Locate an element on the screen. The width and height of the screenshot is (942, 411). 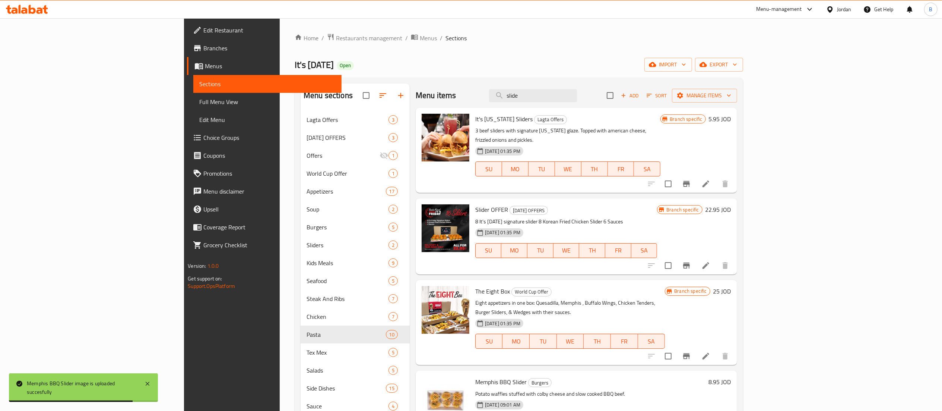
span: Get support on: is located at coordinates (205, 278).